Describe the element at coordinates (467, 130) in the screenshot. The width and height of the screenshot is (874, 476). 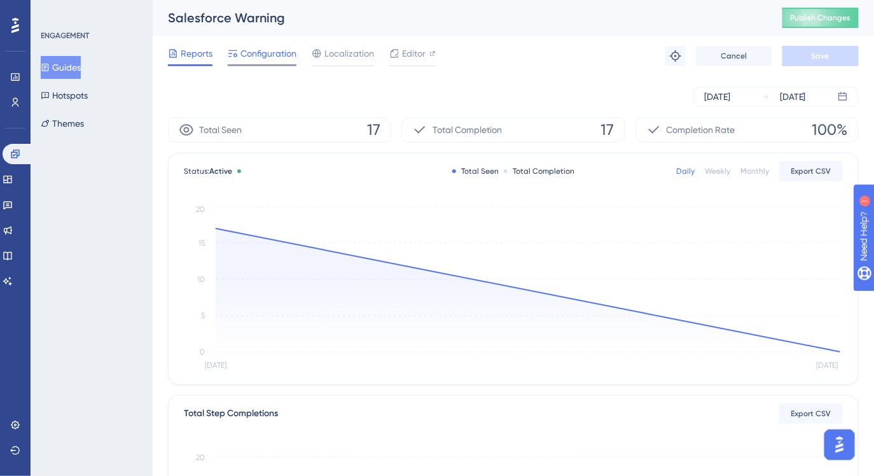
I see `span: Total Completion` at that location.